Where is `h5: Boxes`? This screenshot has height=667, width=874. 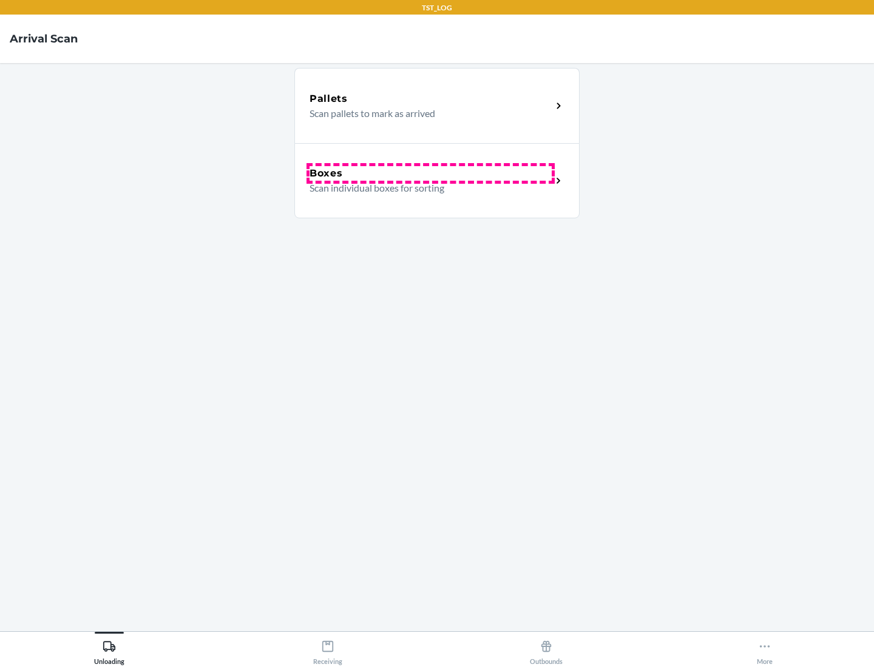
h5: Boxes is located at coordinates (326, 174).